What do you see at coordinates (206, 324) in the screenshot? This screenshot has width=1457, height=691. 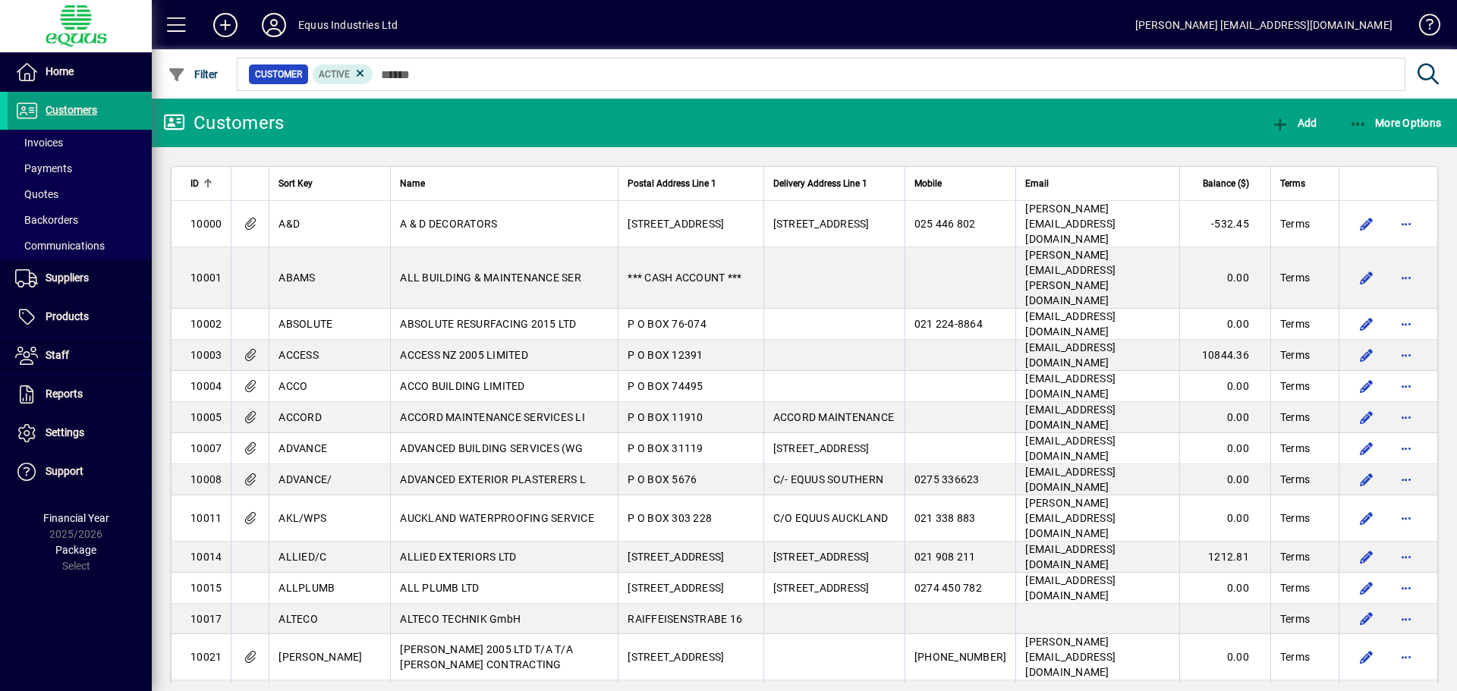 I see `span: 10002` at bounding box center [206, 324].